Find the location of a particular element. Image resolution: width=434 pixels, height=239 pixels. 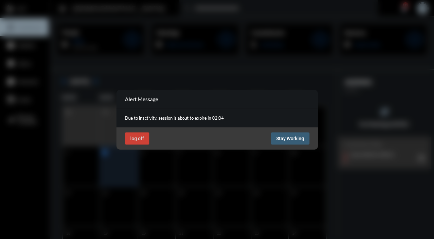

button: log off is located at coordinates (137, 138).